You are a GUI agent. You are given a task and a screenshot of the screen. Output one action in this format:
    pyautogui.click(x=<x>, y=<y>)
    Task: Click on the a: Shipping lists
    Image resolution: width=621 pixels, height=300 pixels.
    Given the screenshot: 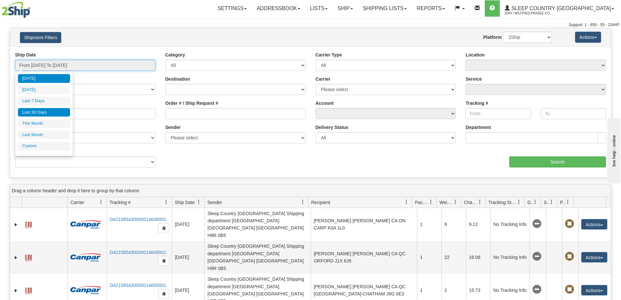 What is the action you would take?
    pyautogui.click(x=385, y=8)
    